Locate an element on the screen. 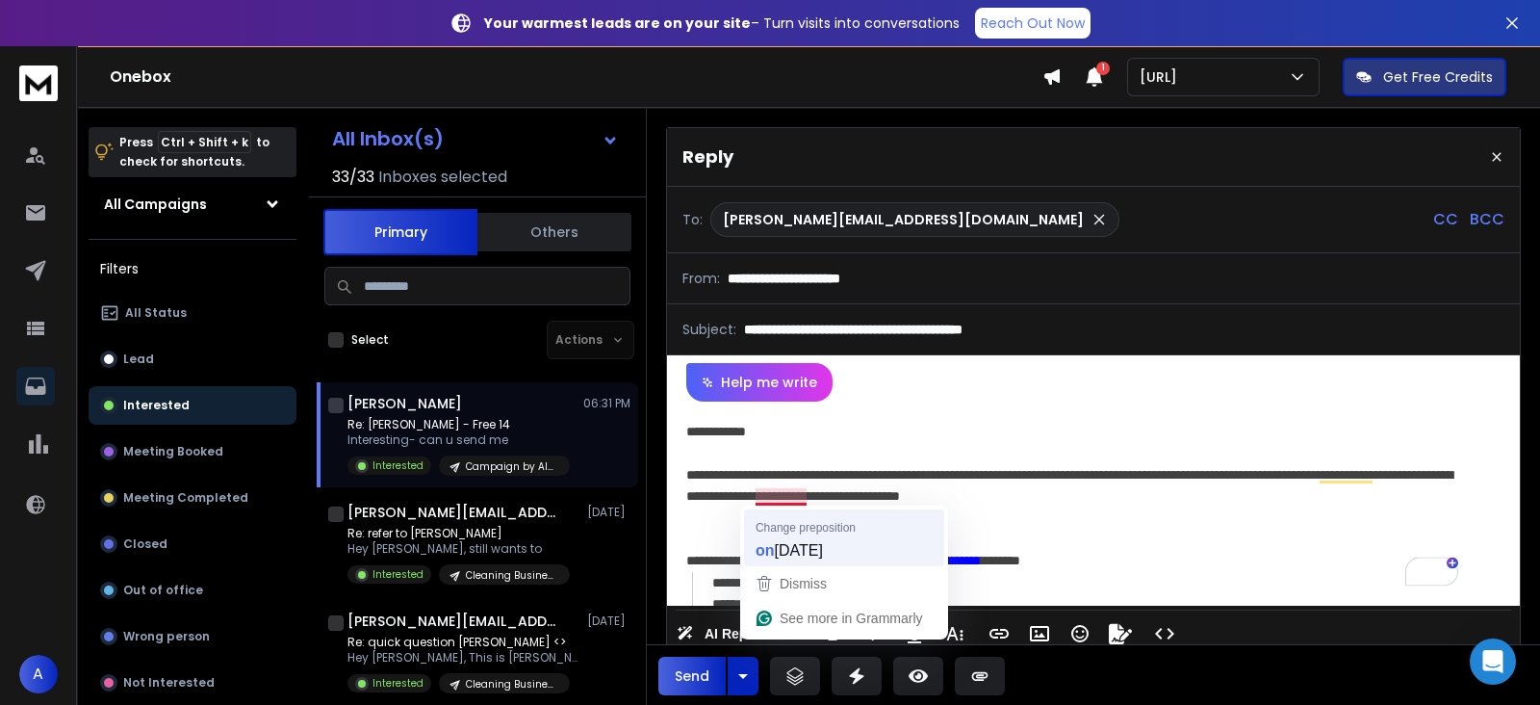 The height and width of the screenshot is (705, 1540). button: All Inbox(s) is located at coordinates (476, 139).